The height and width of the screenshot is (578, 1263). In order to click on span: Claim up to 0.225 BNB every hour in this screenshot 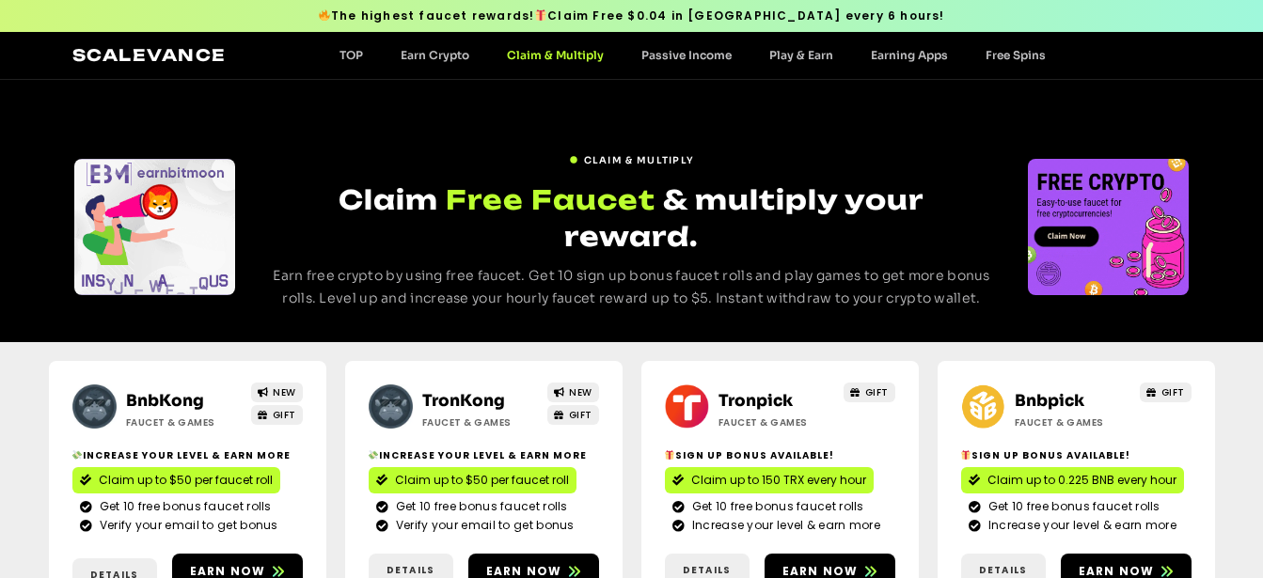, I will do `click(1081, 480)`.